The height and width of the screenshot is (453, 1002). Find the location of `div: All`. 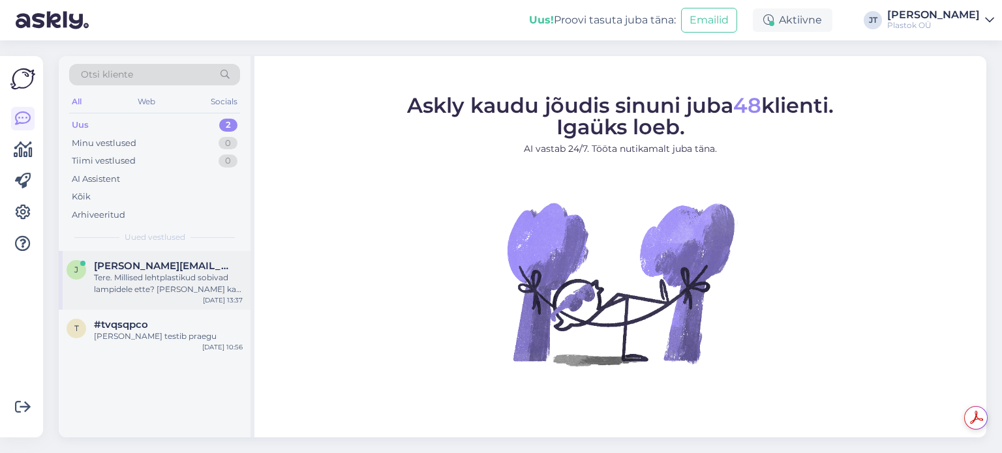

div: All is located at coordinates (76, 102).